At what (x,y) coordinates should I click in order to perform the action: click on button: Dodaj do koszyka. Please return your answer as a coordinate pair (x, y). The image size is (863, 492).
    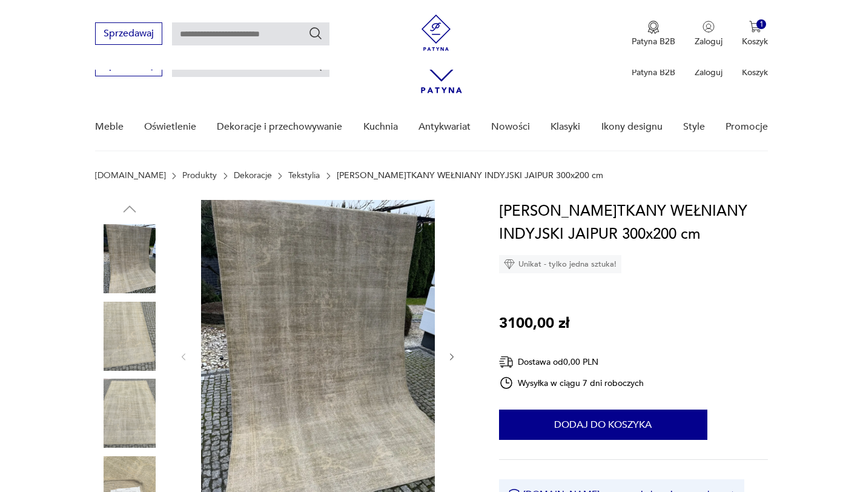
    Looking at the image, I should click on (603, 424).